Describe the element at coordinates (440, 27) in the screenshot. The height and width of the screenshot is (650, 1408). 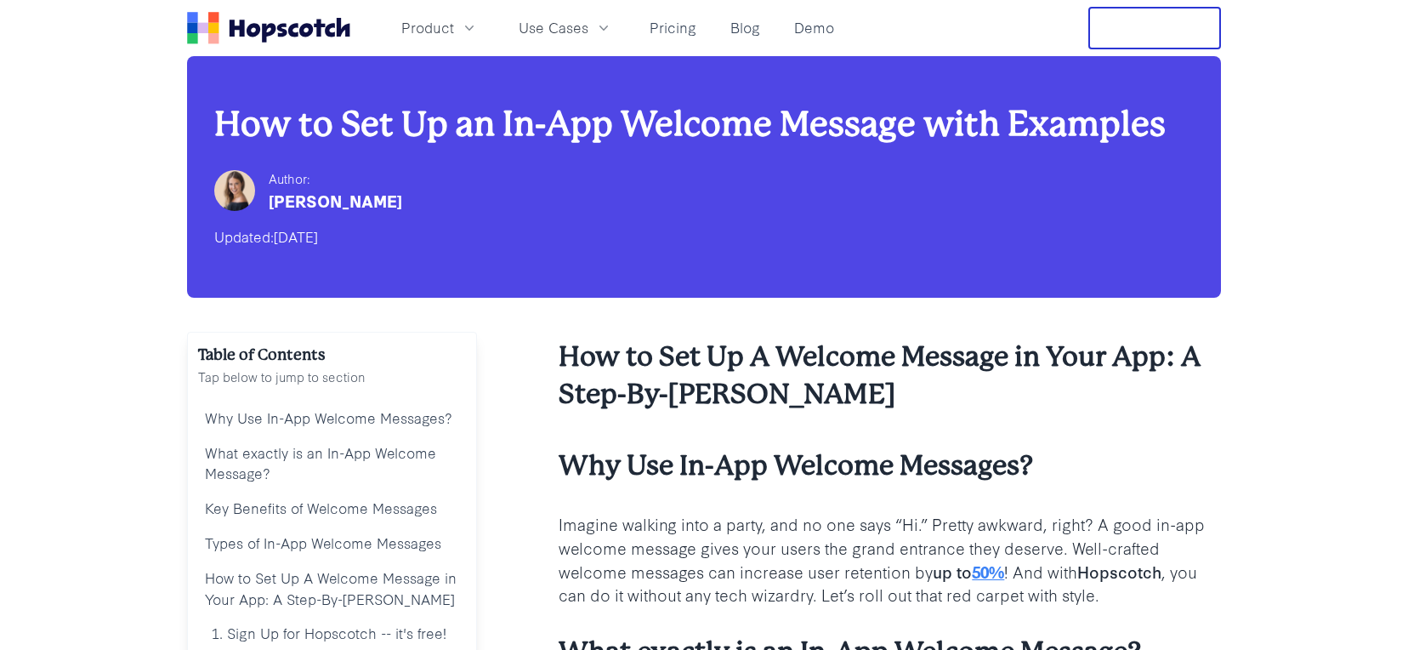
I see `button: Product` at that location.